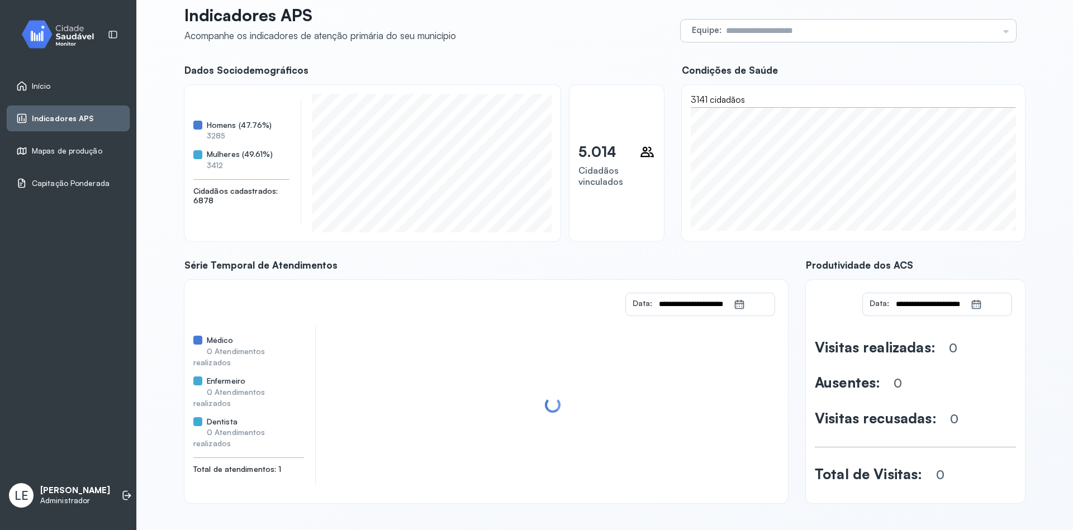 This screenshot has height=530, width=1073. Describe the element at coordinates (67, 151) in the screenshot. I see `span: Mapas de produção` at that location.